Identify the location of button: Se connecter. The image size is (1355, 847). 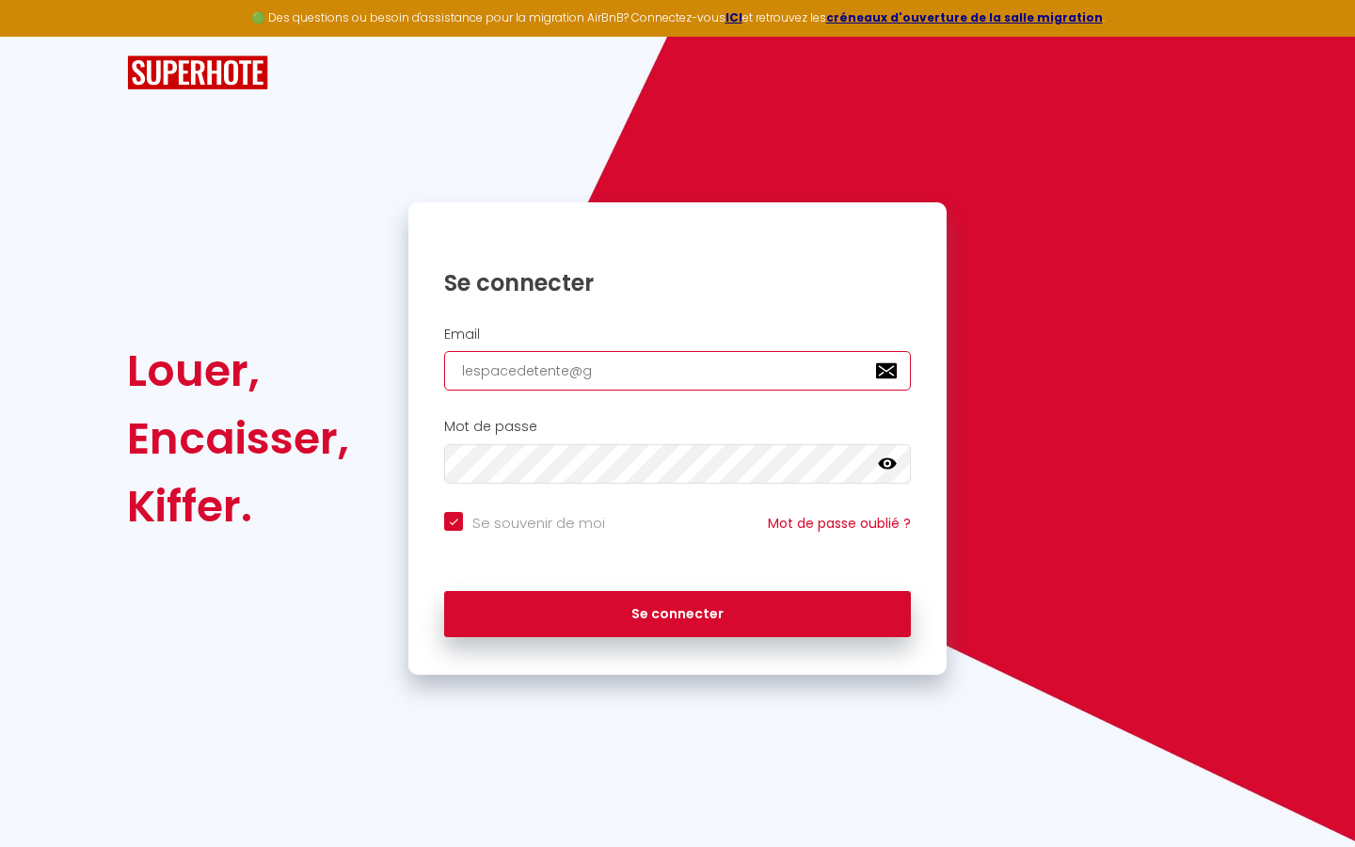
(678, 614).